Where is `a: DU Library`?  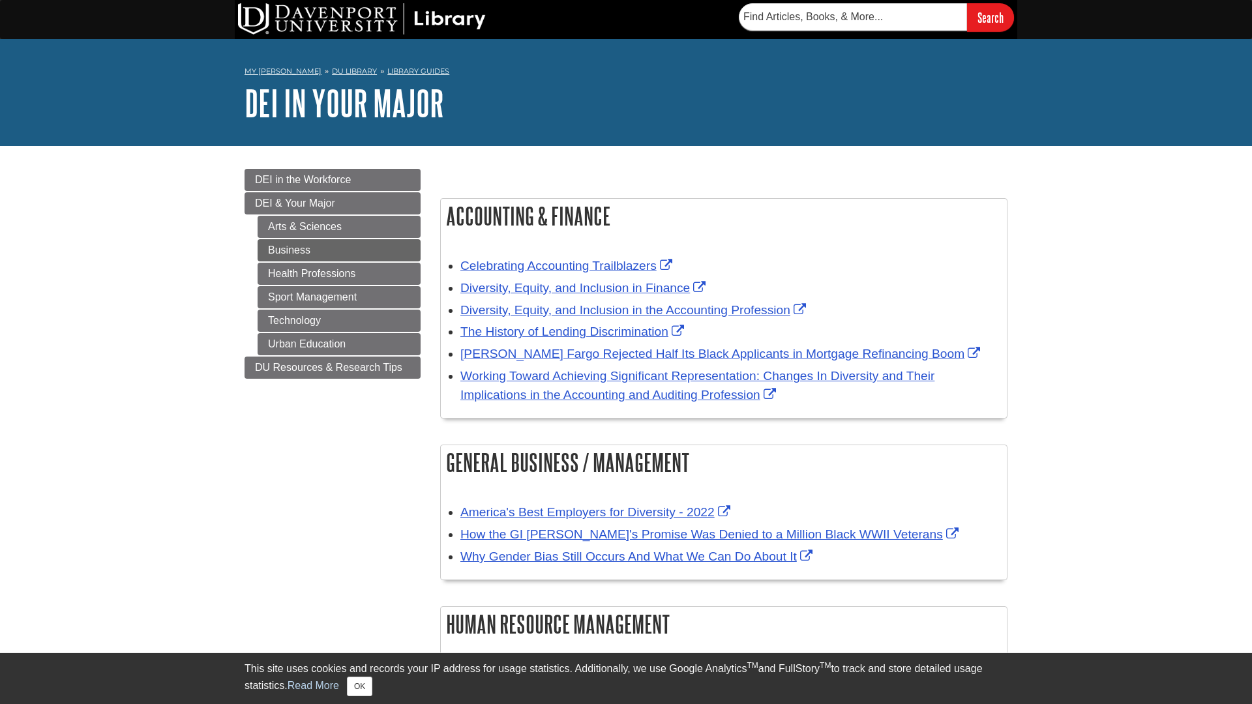
a: DU Library is located at coordinates (354, 71).